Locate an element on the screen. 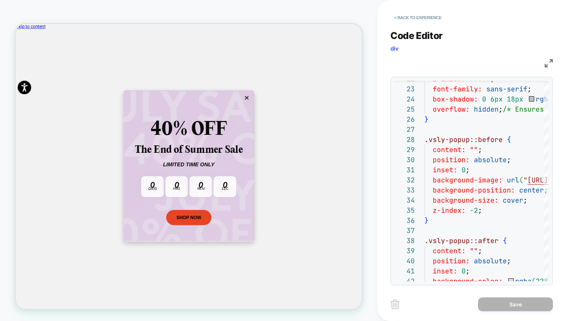 The height and width of the screenshot is (321, 566). div: 23 is located at coordinates (405, 89).